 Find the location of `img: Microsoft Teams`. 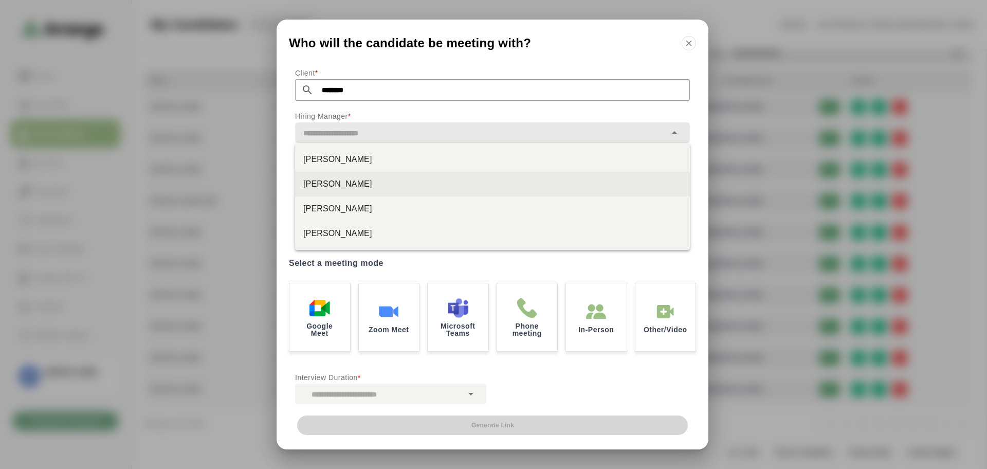

img: Microsoft Teams is located at coordinates (458, 308).